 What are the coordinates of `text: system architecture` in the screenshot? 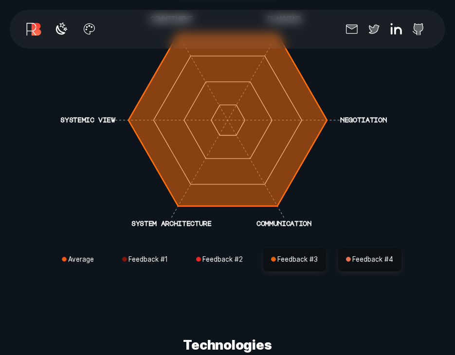 It's located at (171, 223).